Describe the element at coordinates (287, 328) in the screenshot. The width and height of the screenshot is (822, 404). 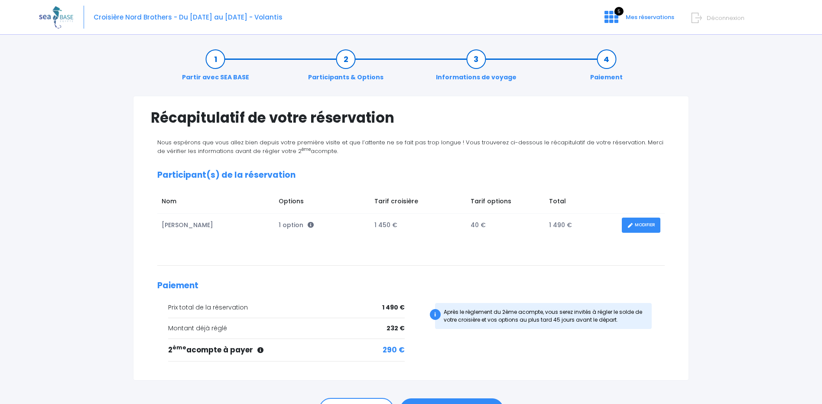
I see `div: Montant déjà réglé` at that location.